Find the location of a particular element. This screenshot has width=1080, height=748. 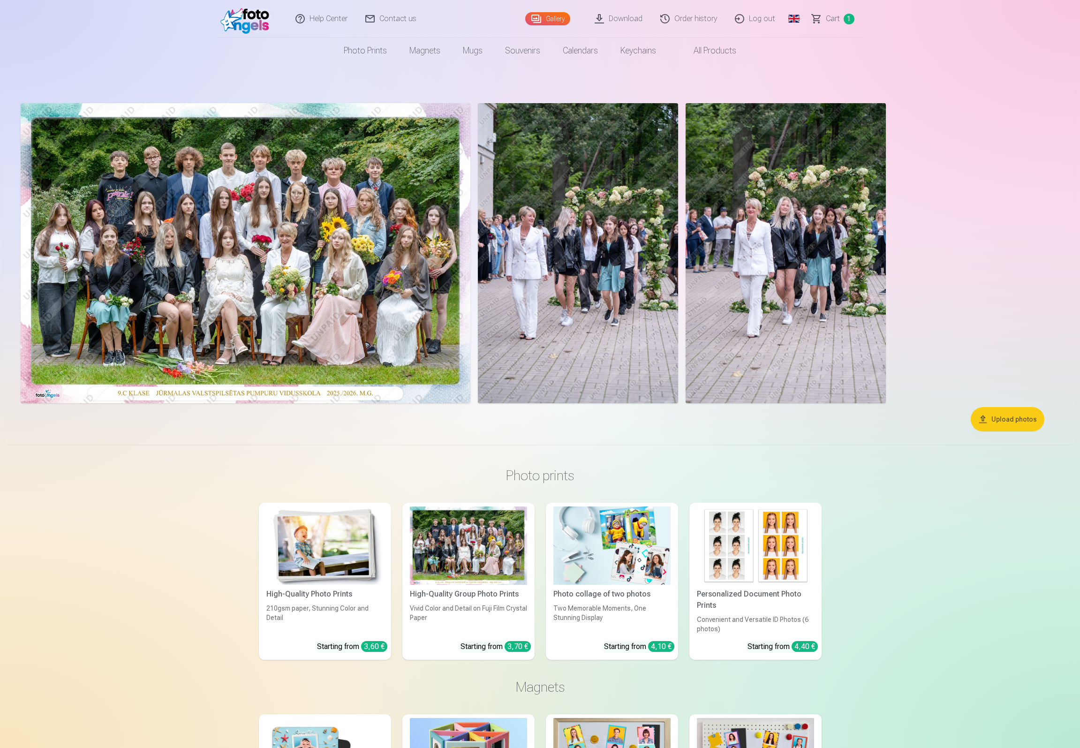

button: Upload photos is located at coordinates (1007, 419).